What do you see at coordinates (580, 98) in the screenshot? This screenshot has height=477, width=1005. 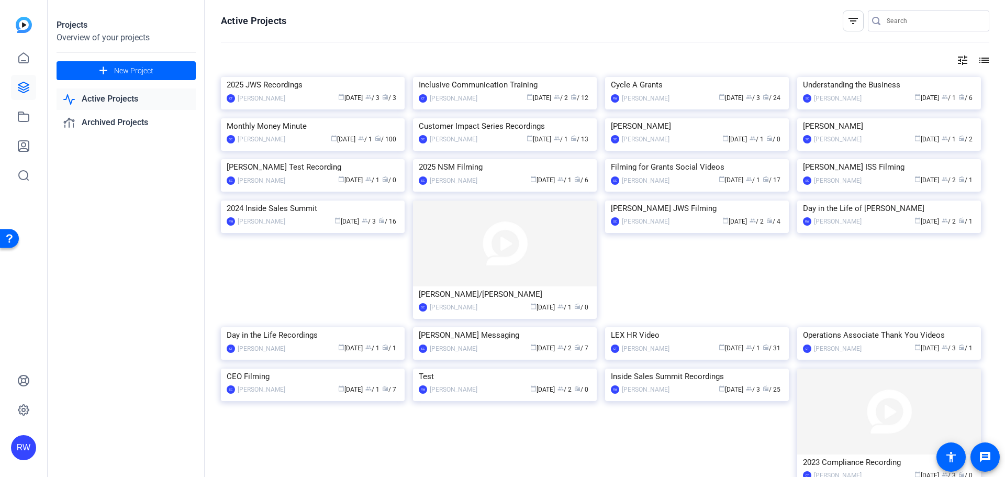 I see `span: / 12` at bounding box center [580, 98].